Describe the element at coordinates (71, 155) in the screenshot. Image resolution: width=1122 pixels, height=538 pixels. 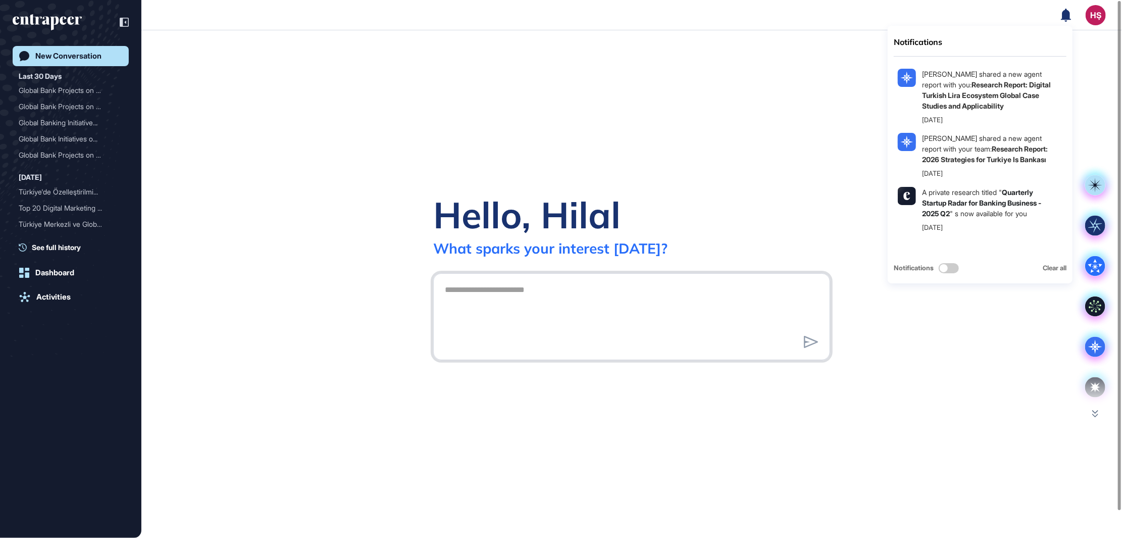
I see `div: Global Bank Projects on Tokenization and Digital Currencies: Collaborations and Initiatives` at that location.